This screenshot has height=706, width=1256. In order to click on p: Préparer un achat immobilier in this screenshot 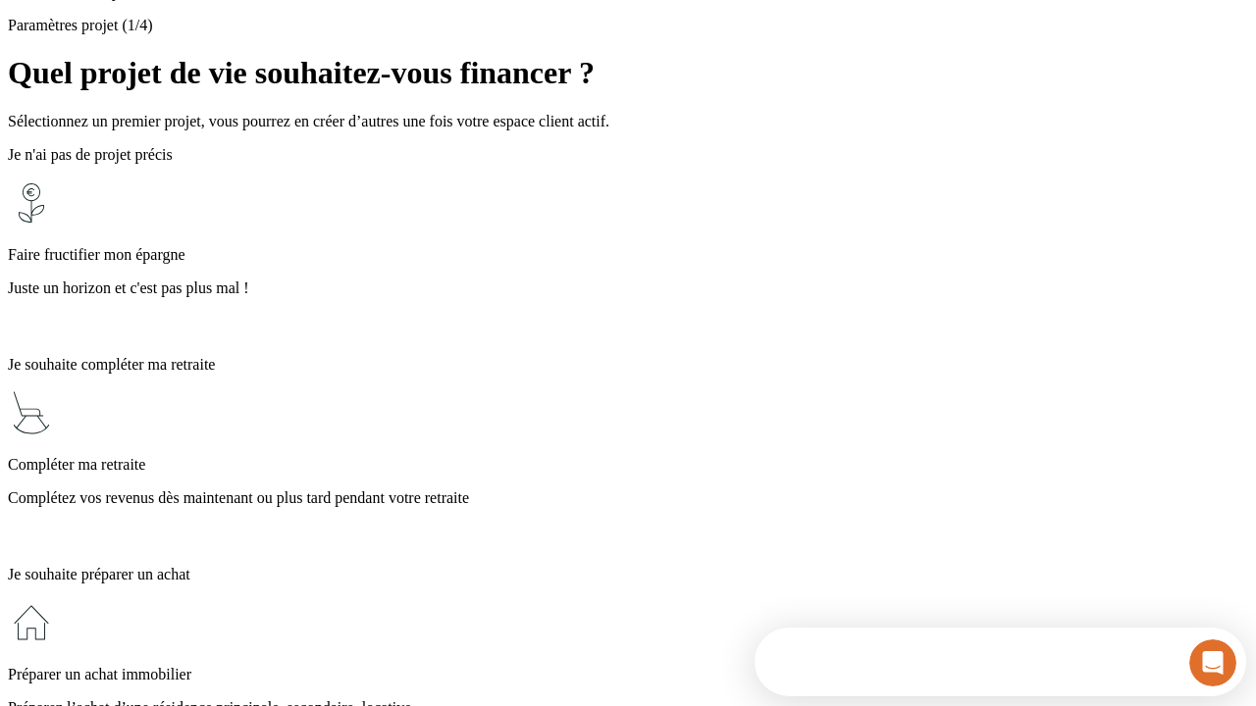, I will do `click(628, 675)`.